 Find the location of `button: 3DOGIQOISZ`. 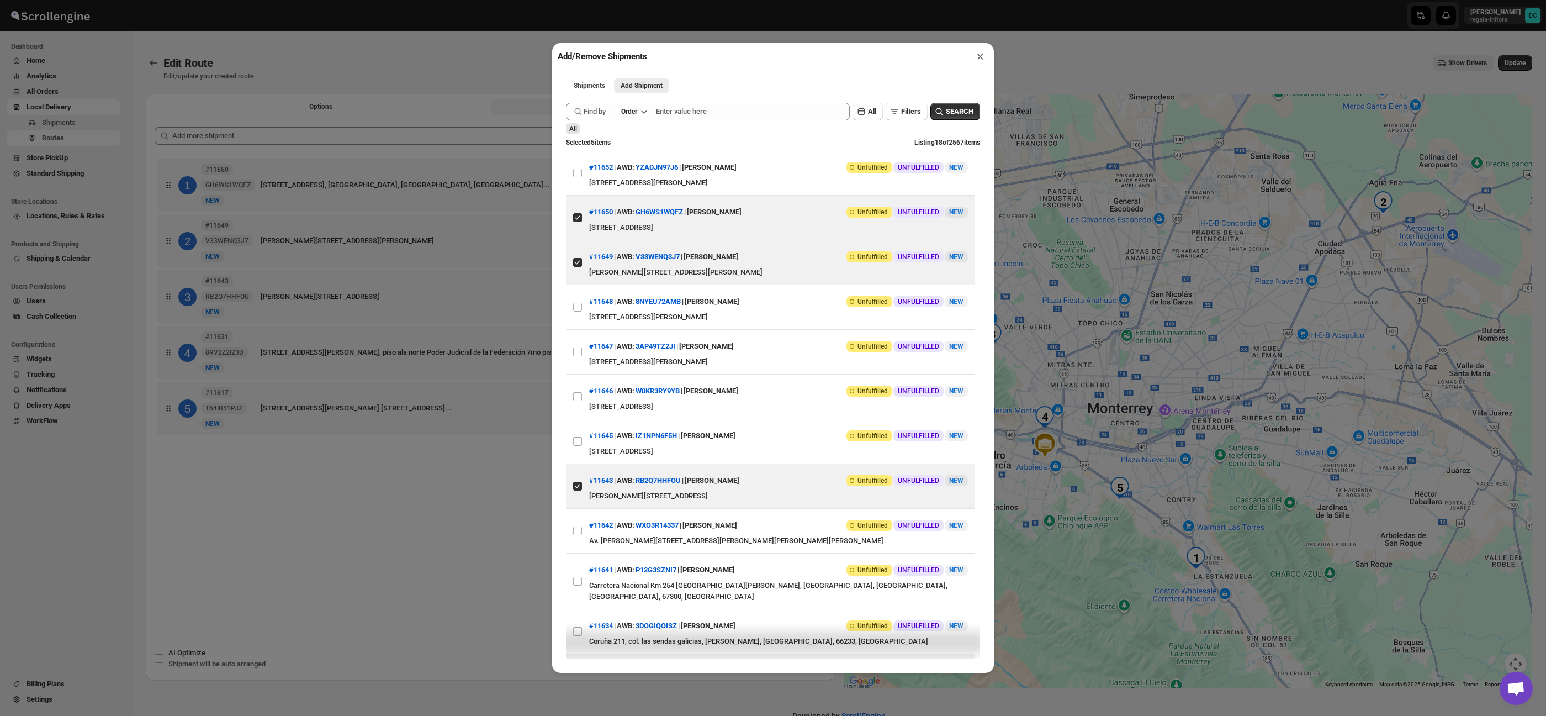

button: 3DOGIQOISZ is located at coordinates (656, 625).